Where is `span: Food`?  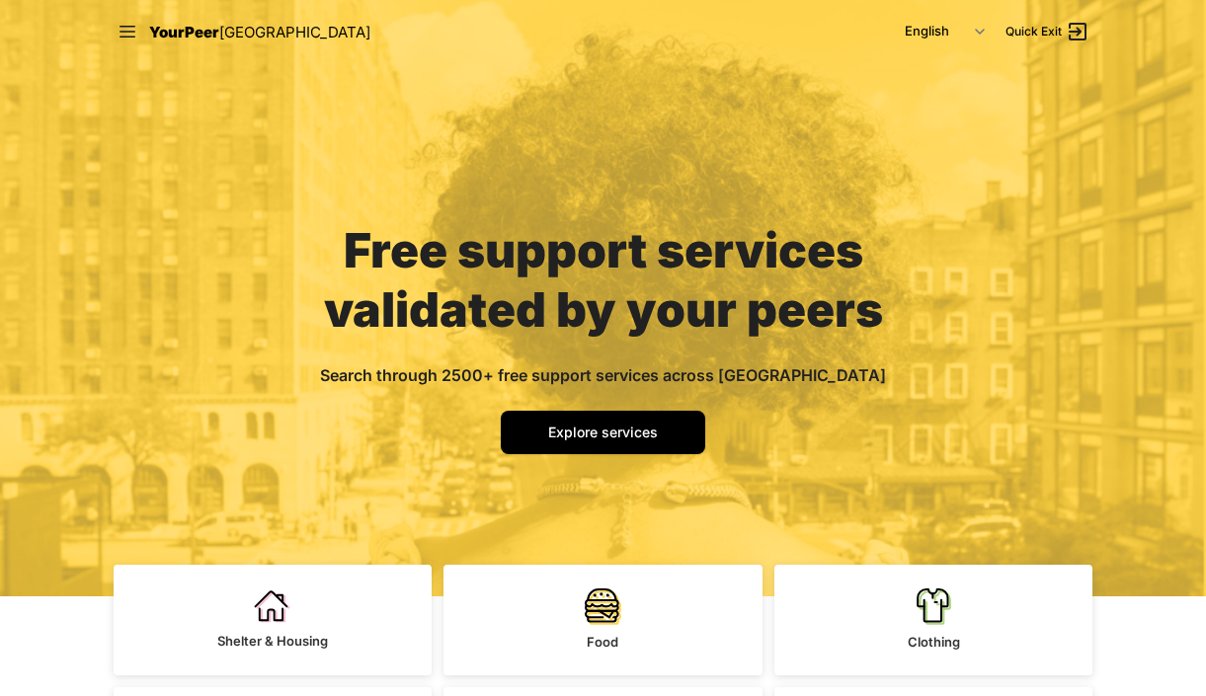 span: Food is located at coordinates (602, 642).